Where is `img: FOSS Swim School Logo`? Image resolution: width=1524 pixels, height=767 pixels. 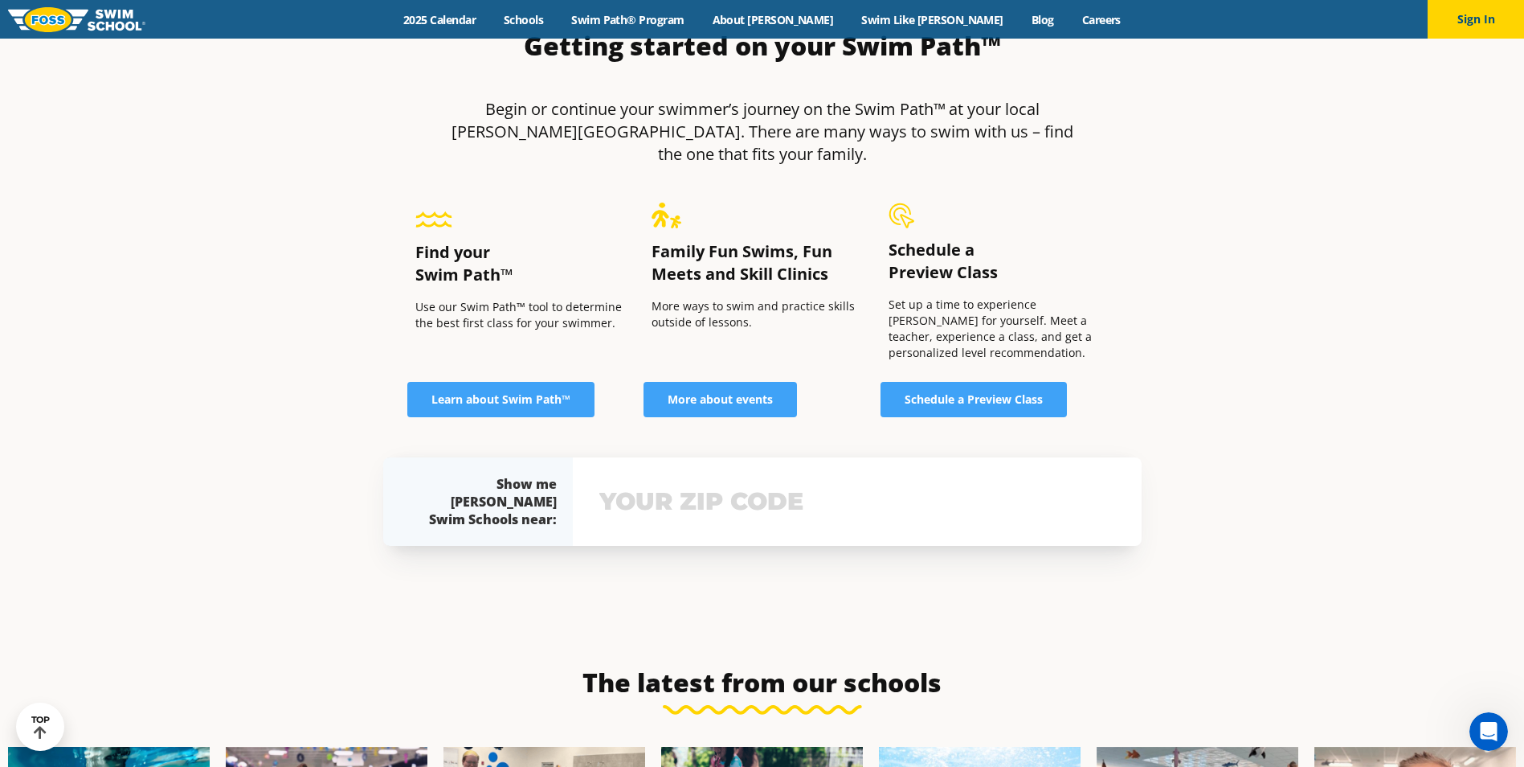
img: FOSS Swim School Logo is located at coordinates (76, 19).